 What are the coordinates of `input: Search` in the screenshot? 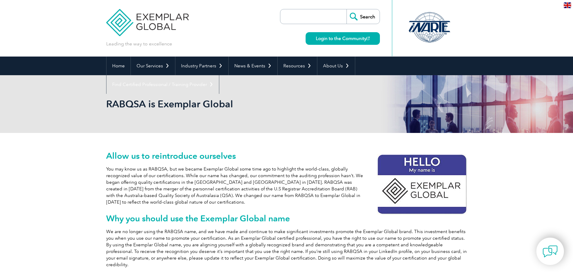 It's located at (363, 17).